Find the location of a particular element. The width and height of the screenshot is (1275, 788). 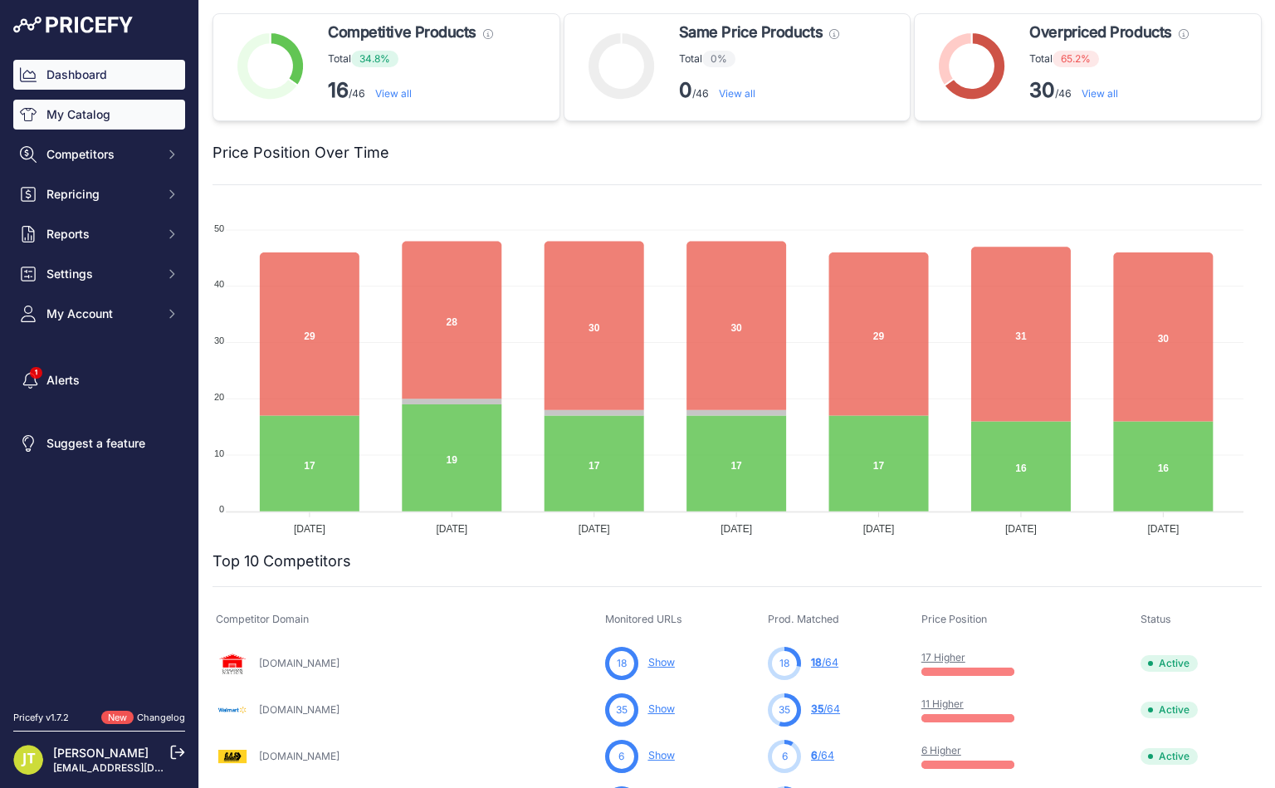

a: Suggest a feature is located at coordinates (99, 443).